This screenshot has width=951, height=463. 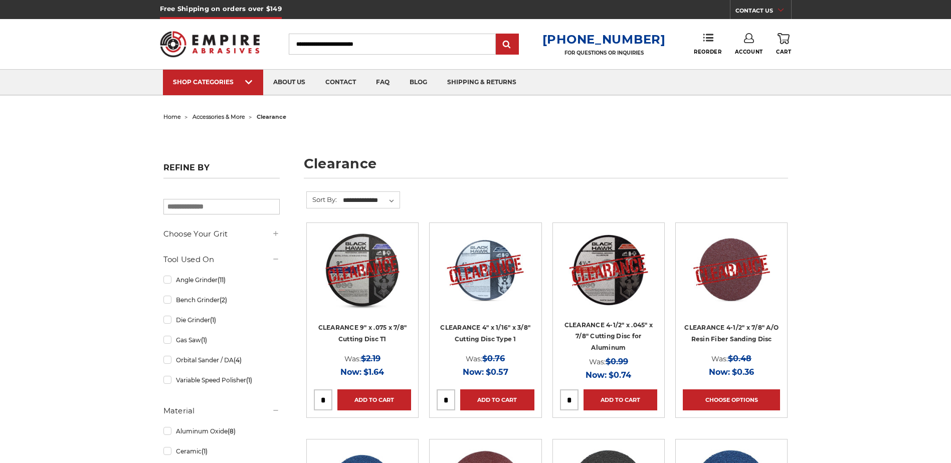 I want to click on div: Tool Used On, so click(x=222, y=260).